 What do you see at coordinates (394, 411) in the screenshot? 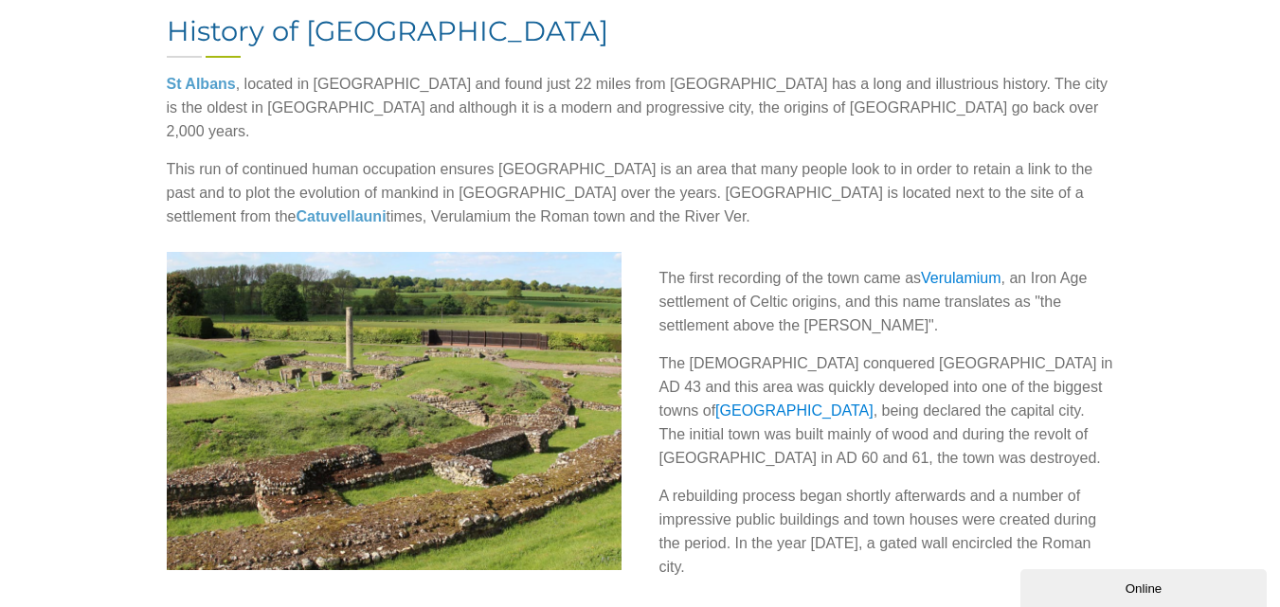
I see `img: History of St Albans Roman City` at bounding box center [394, 411].